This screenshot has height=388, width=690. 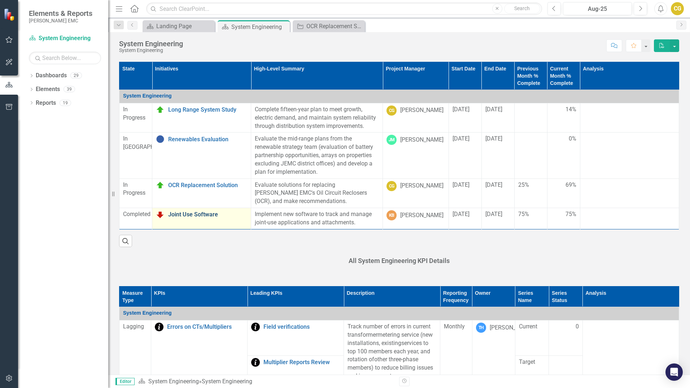 What do you see at coordinates (456, 326) in the screenshot?
I see `div: Monthly` at bounding box center [456, 326].